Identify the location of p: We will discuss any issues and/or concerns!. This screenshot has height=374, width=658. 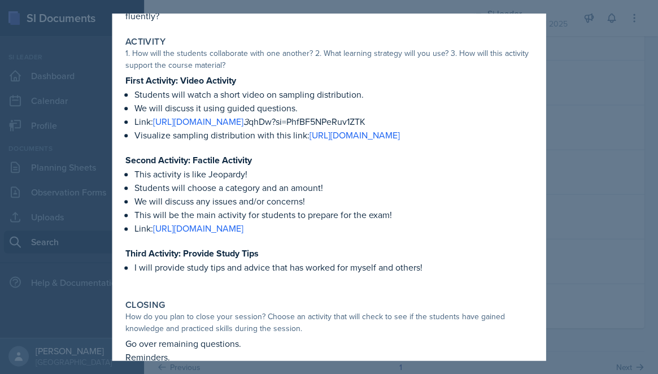
(334, 201).